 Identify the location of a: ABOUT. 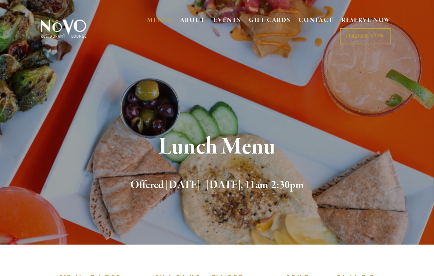
(193, 20).